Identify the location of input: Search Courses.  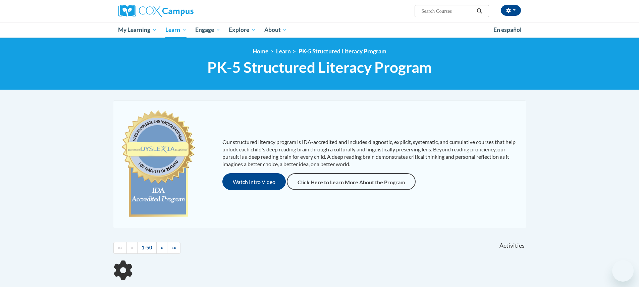
(447, 11).